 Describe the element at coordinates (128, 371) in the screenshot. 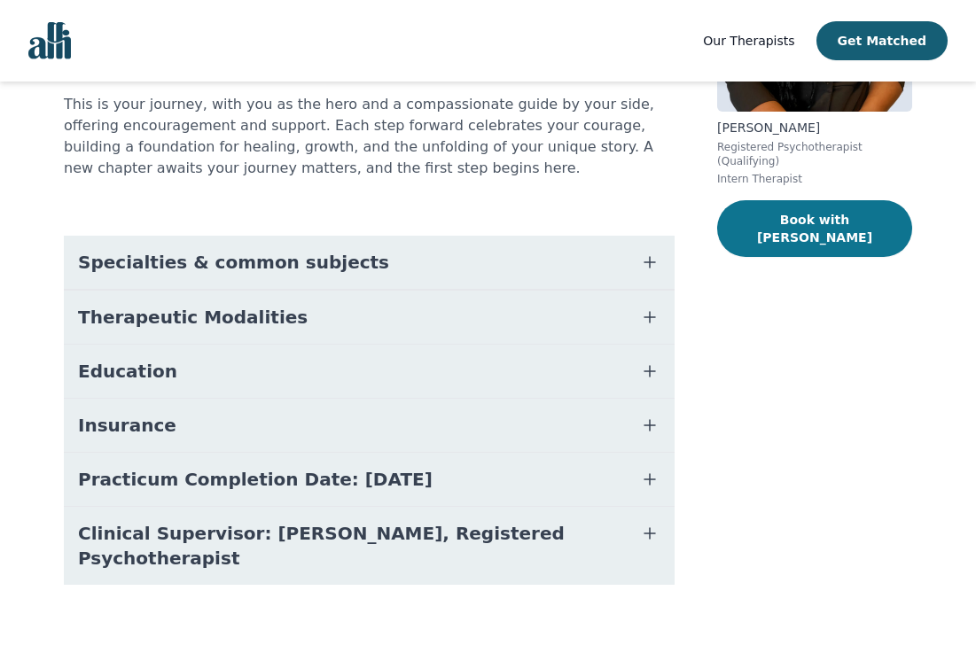

I see `span: Education` at that location.